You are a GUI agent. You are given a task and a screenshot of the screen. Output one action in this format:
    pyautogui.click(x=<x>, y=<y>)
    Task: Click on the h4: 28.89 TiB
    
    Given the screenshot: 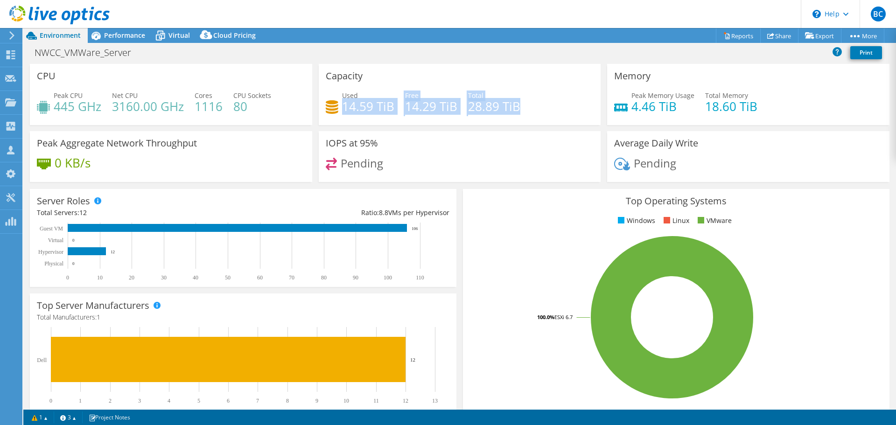 What is the action you would take?
    pyautogui.click(x=494, y=106)
    